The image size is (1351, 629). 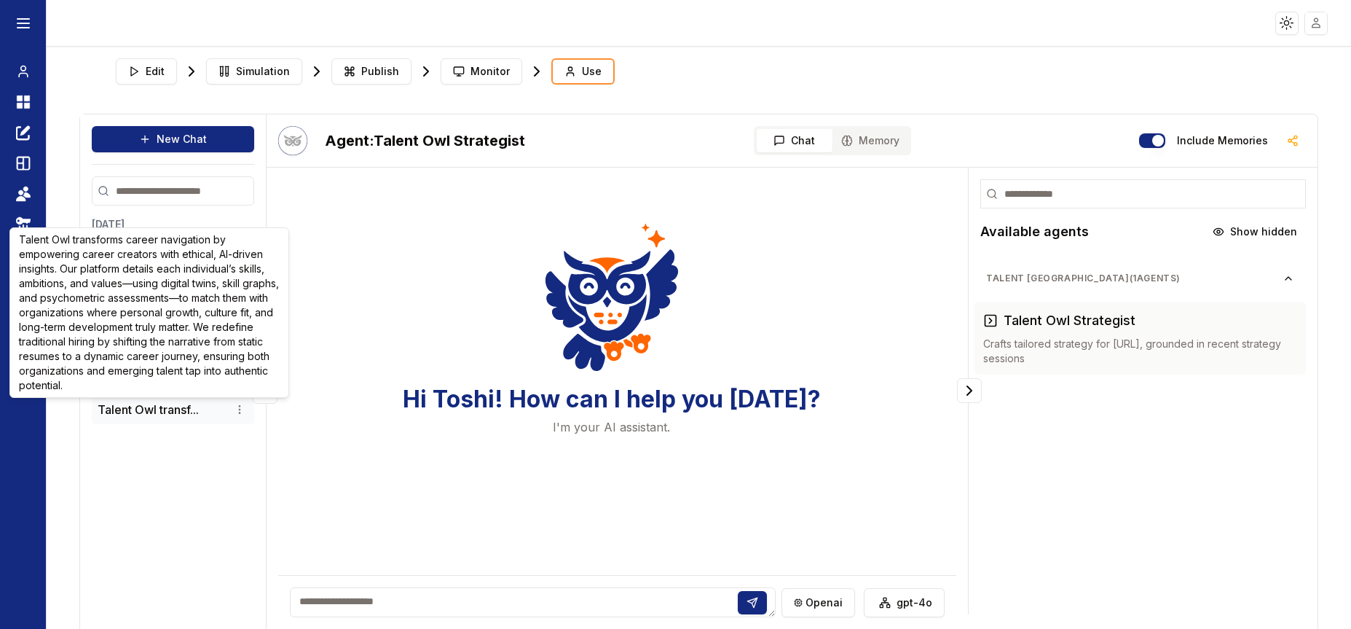 I want to click on button: Collapse panel, so click(x=970, y=391).